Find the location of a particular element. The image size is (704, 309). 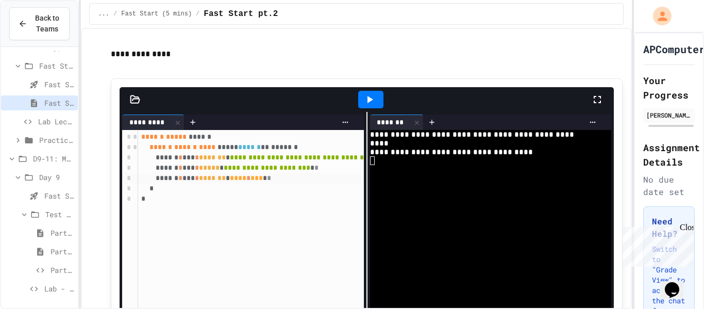

div: My Account is located at coordinates (658, 16).